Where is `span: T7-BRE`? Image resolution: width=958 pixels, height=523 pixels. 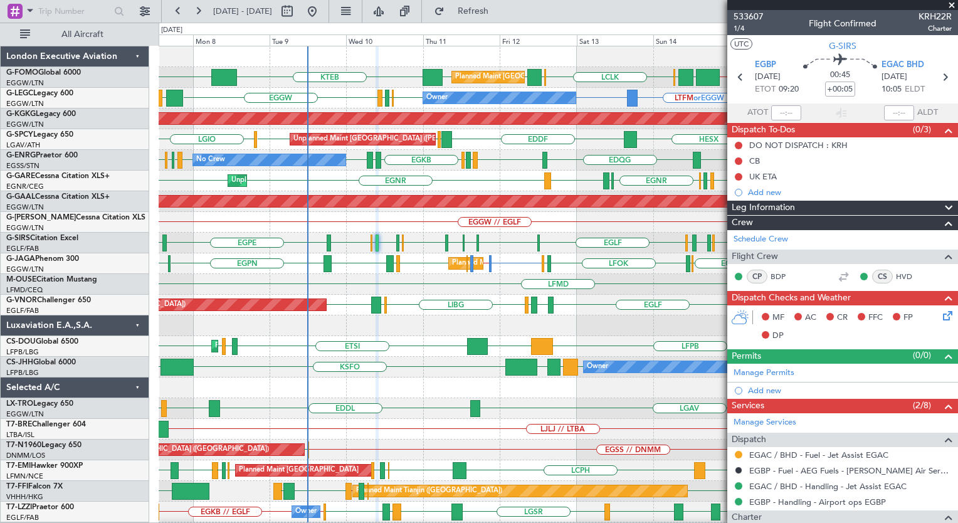 span: T7-BRE is located at coordinates (19, 425).